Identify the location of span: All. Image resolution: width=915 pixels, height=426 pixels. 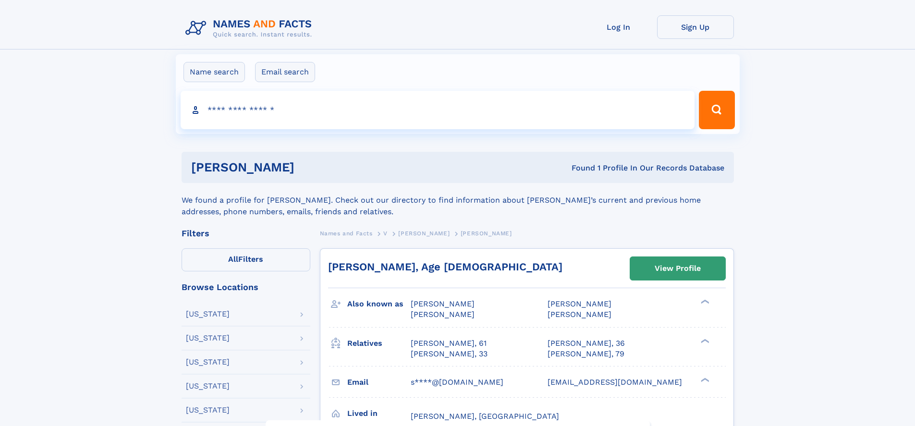
(233, 259).